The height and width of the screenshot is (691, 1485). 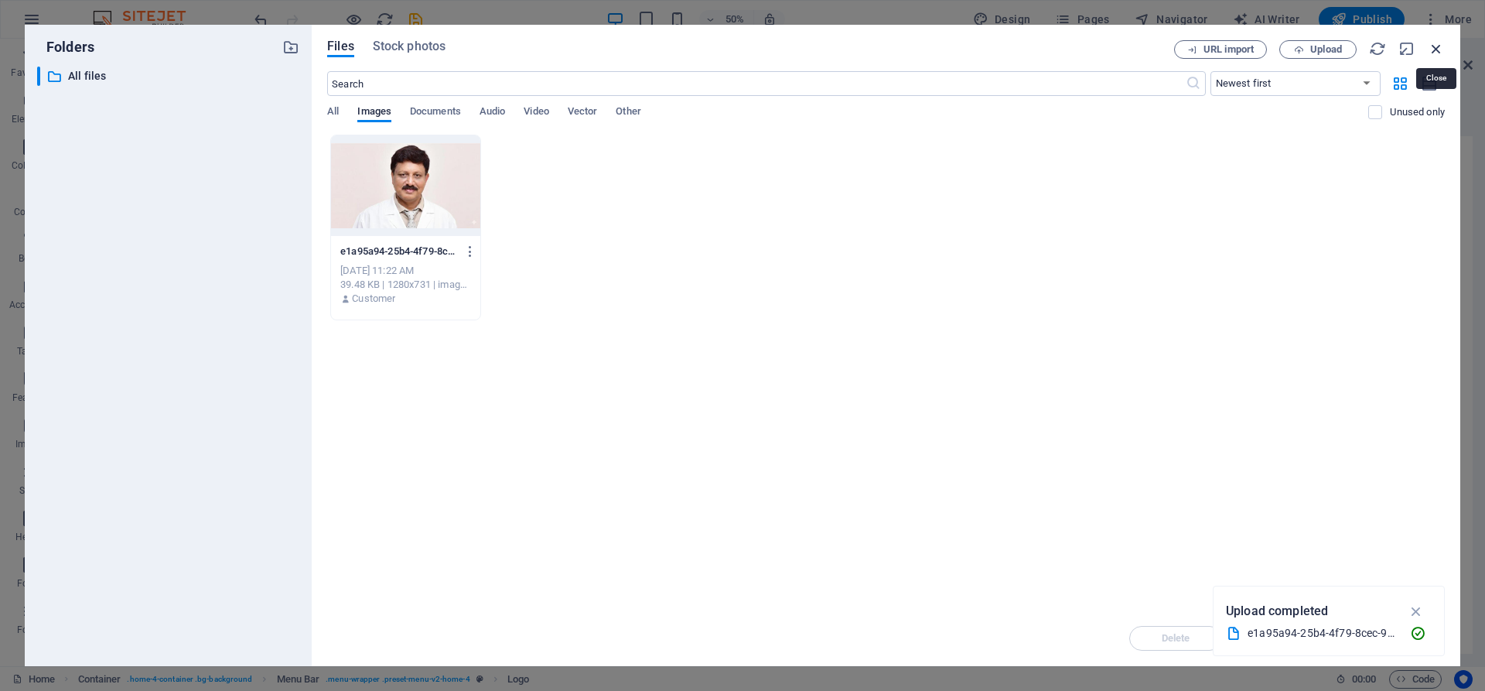 I want to click on span: Upload, so click(x=1326, y=50).